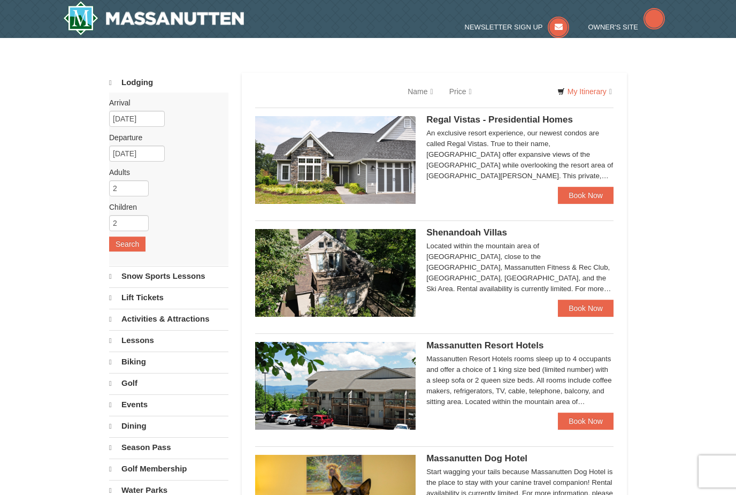  What do you see at coordinates (520, 155) in the screenshot?
I see `div: An exclusive resort experience, our newest condos are called Regal Vistas. True to their name, [G...` at bounding box center [520, 155].